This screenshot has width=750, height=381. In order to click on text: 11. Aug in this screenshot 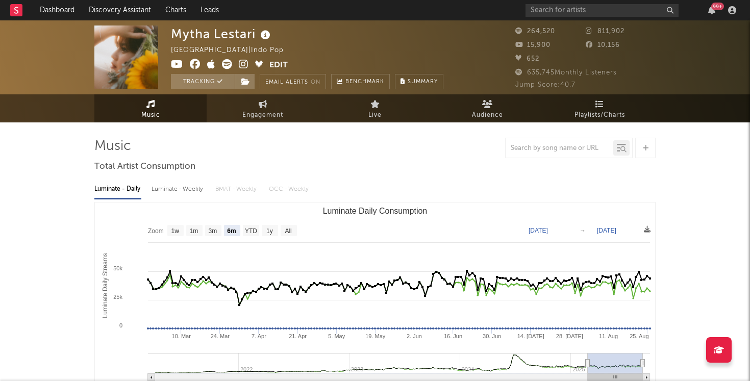, I will do `click(608, 336)`.